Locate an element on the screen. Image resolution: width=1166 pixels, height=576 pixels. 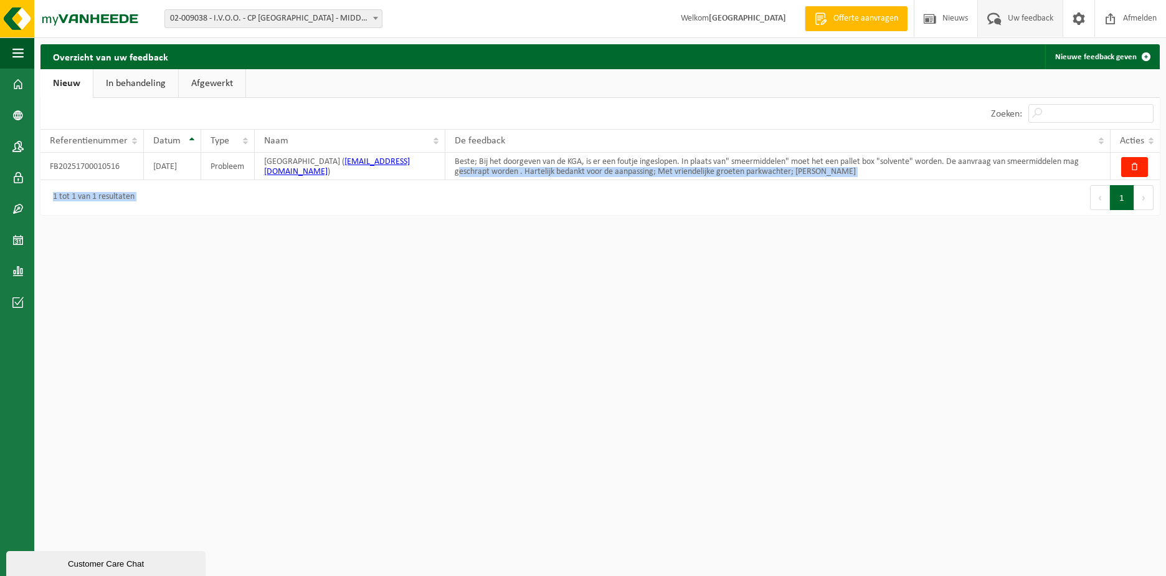
a: Afgewerkt is located at coordinates (212, 83).